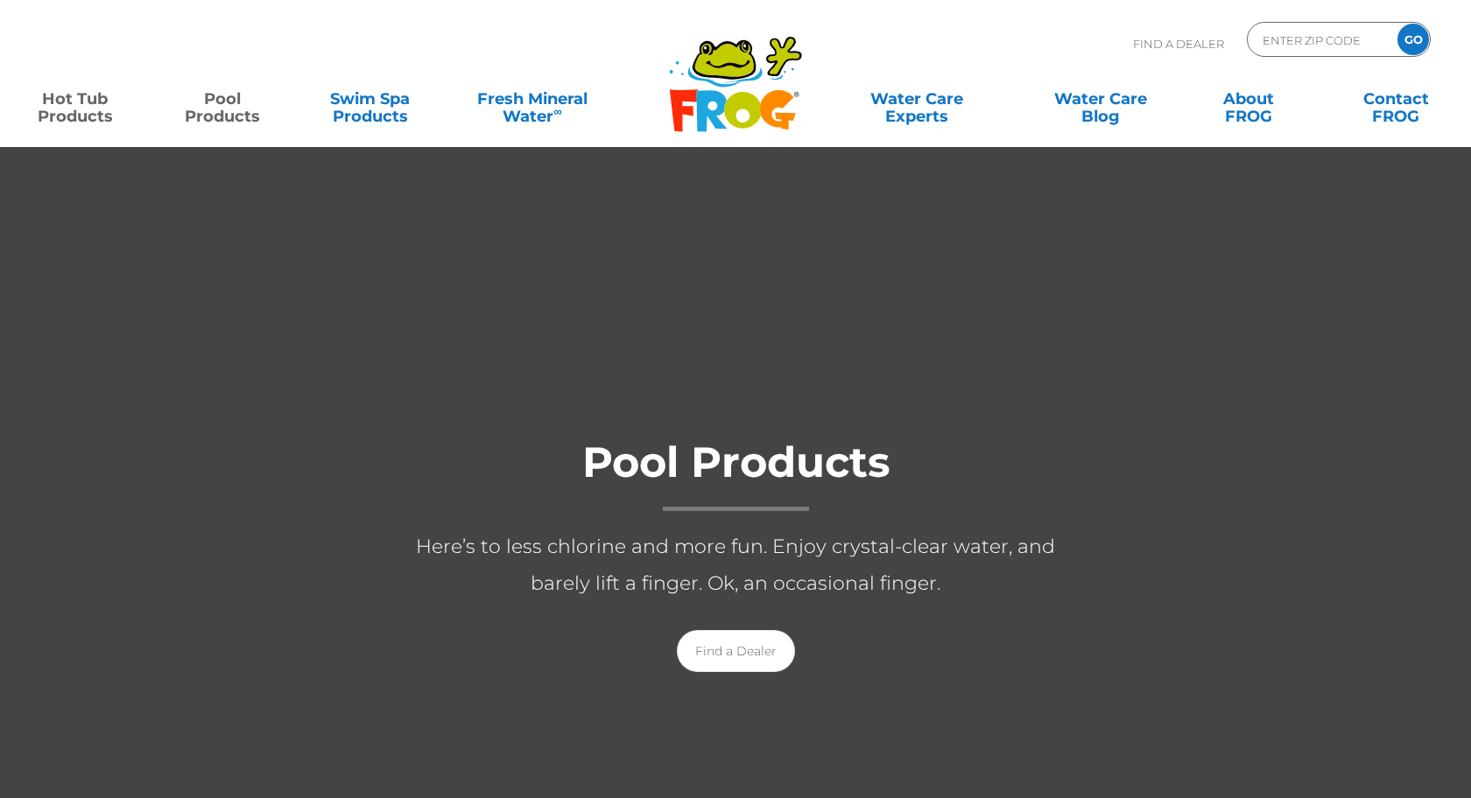  What do you see at coordinates (1178, 44) in the screenshot?
I see `p: Find A Dealer` at bounding box center [1178, 44].